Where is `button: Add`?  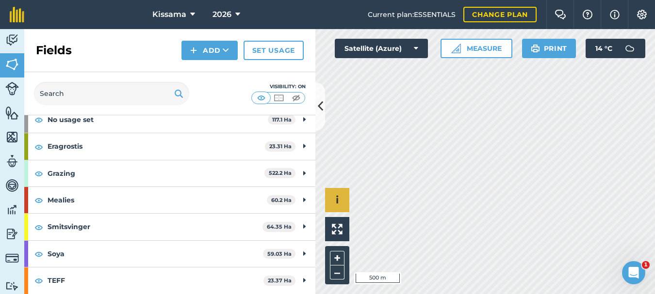
button: Add is located at coordinates (209, 50).